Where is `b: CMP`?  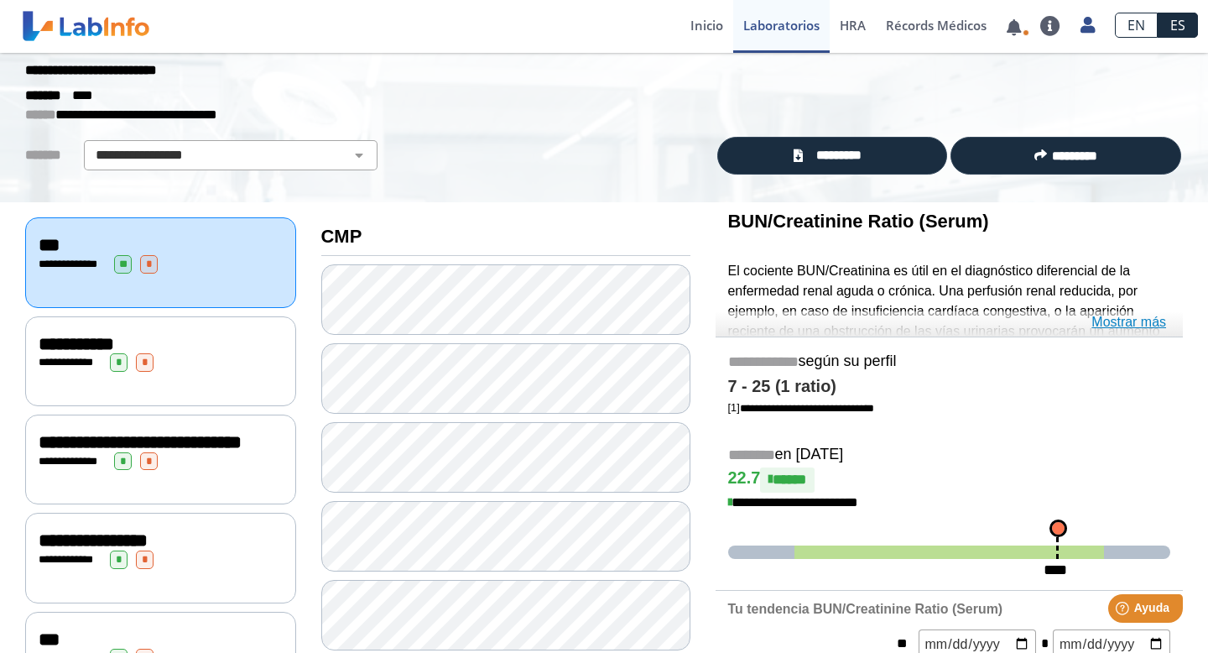 b: CMP is located at coordinates (341, 236).